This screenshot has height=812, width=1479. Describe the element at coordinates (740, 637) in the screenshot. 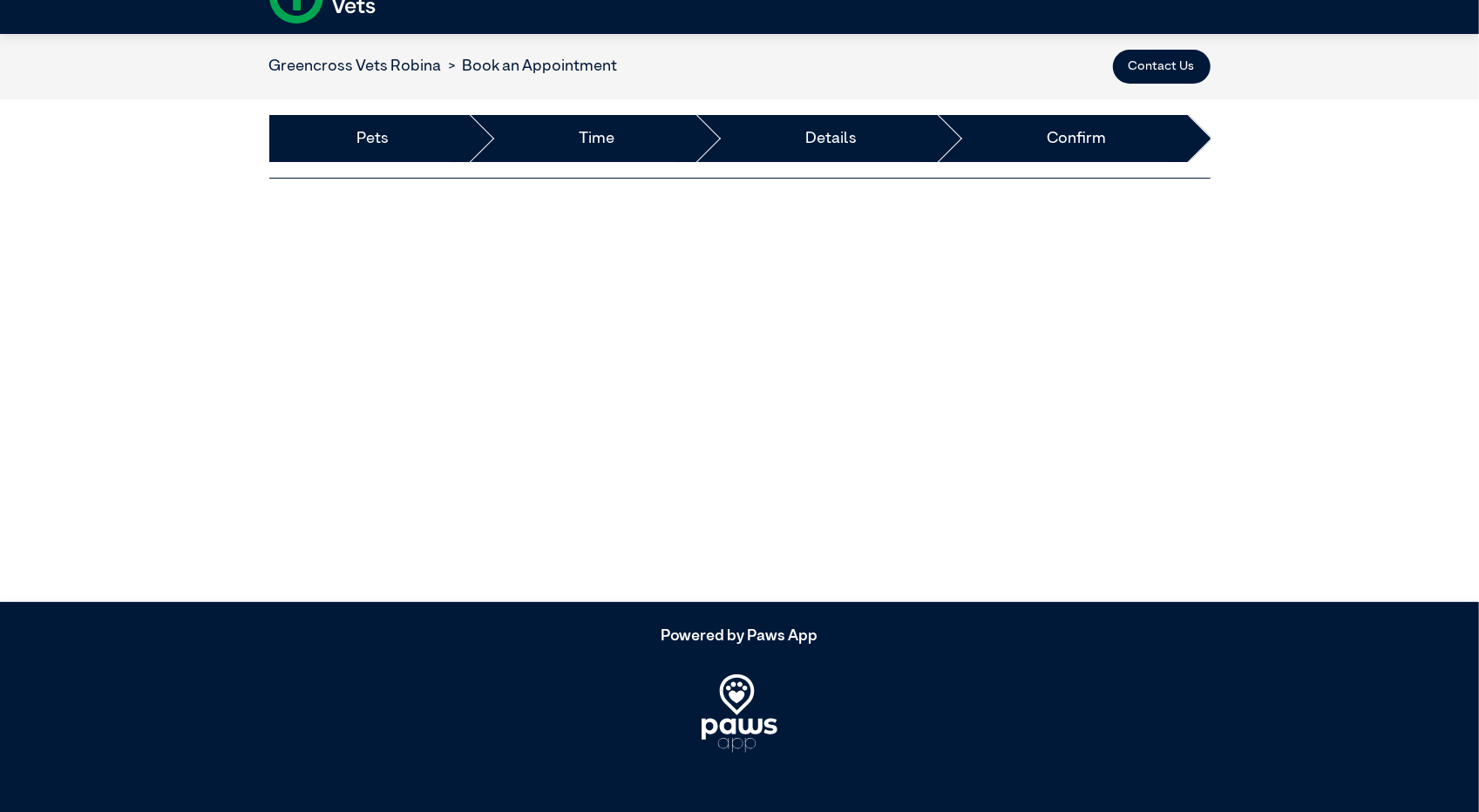

I see `h5: Powered by Paws App` at that location.